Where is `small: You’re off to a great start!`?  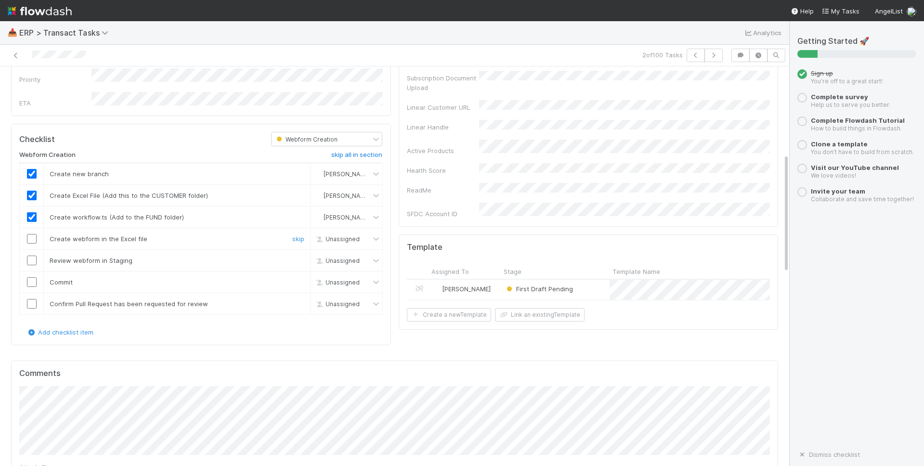 small: You’re off to a great start! is located at coordinates (846, 81).